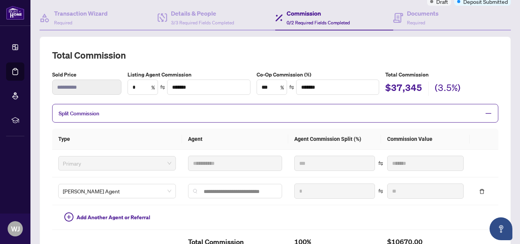  What do you see at coordinates (15, 13) in the screenshot?
I see `img: logo` at bounding box center [15, 13].